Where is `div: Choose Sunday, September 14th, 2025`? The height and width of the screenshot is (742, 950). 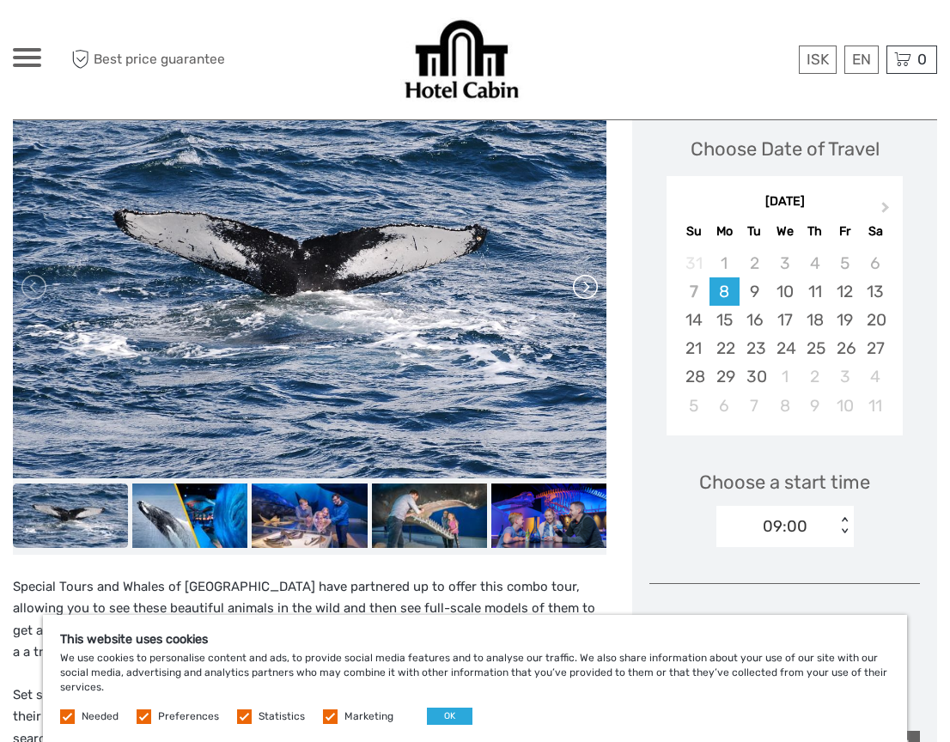 div: Choose Sunday, September 14th, 2025 is located at coordinates (693, 319).